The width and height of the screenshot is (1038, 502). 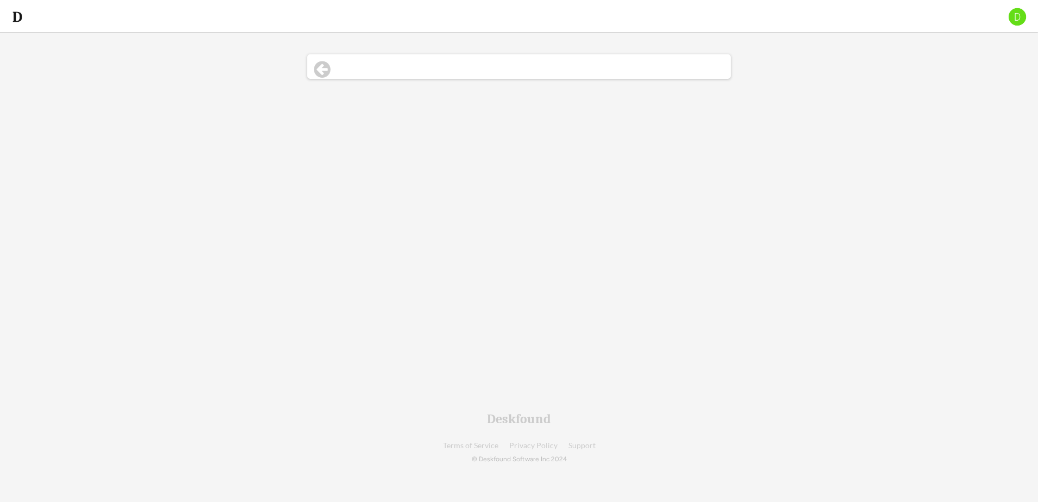 What do you see at coordinates (1017, 17) in the screenshot?
I see `img: D.png` at bounding box center [1017, 17].